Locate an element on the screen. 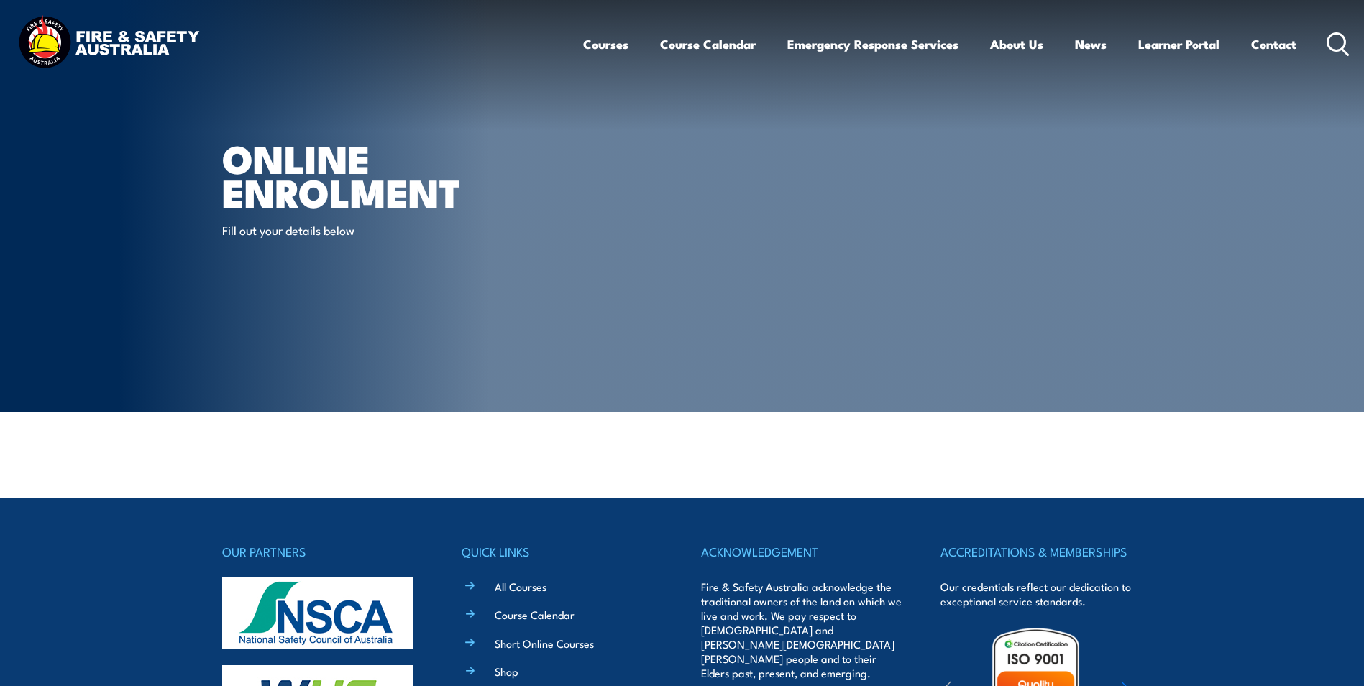 This screenshot has width=1364, height=686. h4: ACKNOWLEDGEMENT is located at coordinates (802, 552).